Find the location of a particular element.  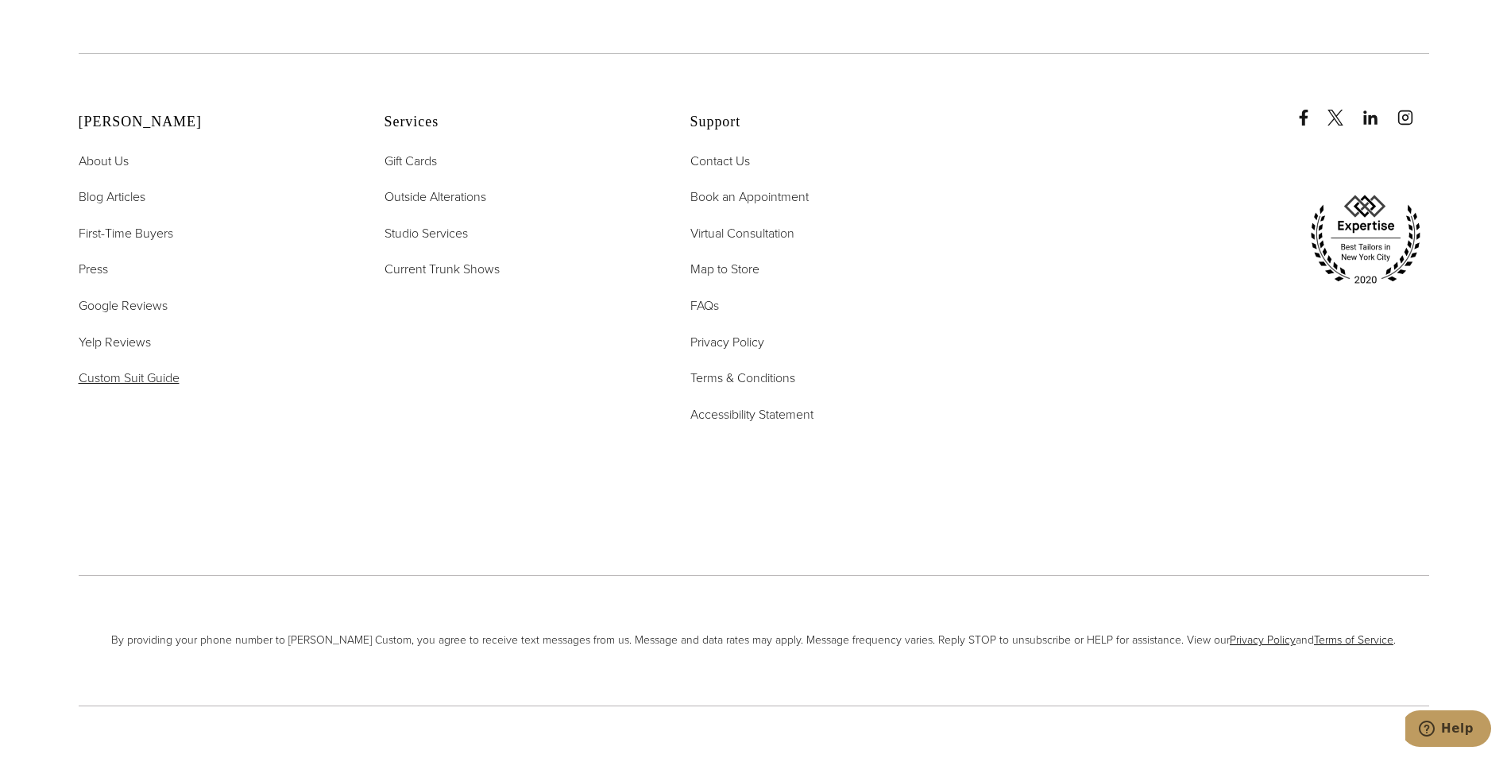

a: Blog Articles is located at coordinates (112, 197).